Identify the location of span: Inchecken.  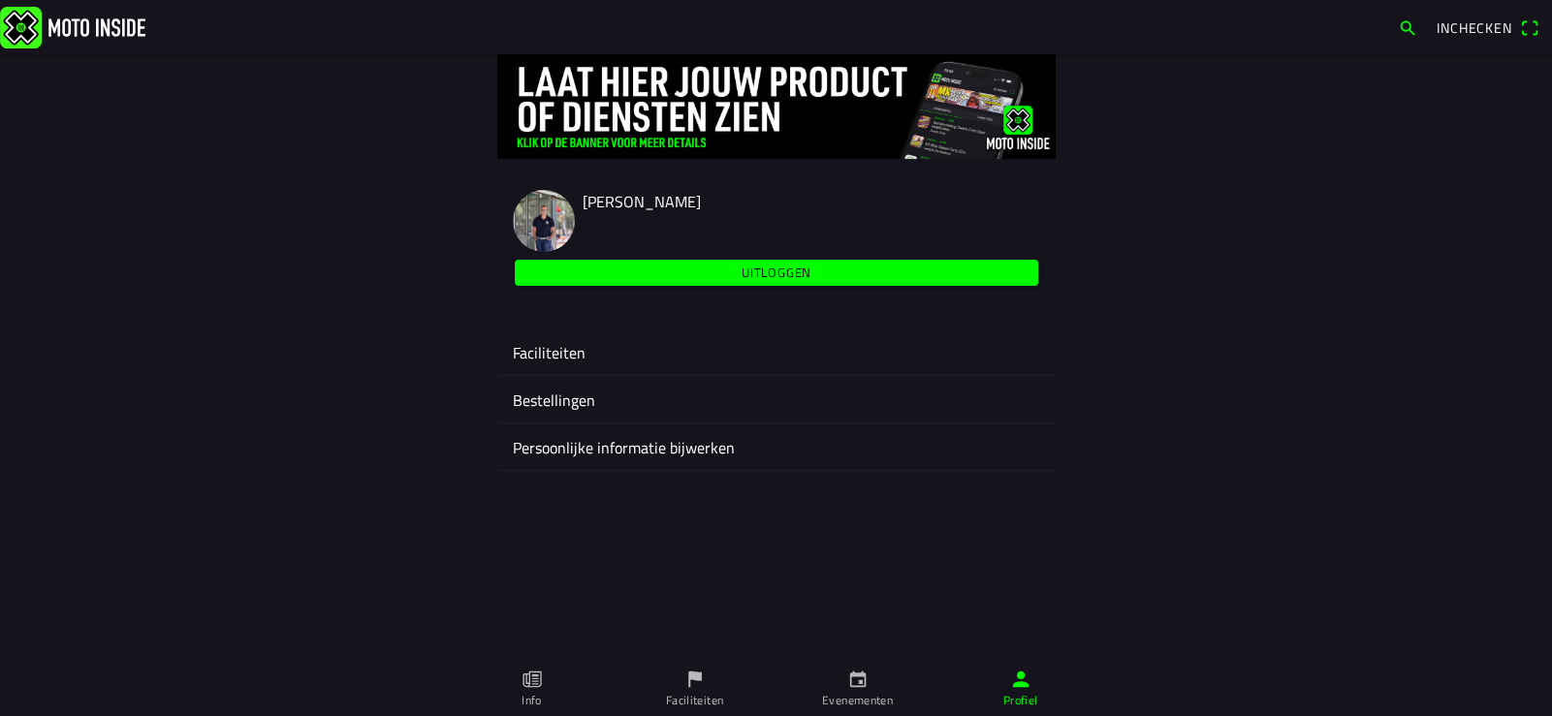
(1474, 27).